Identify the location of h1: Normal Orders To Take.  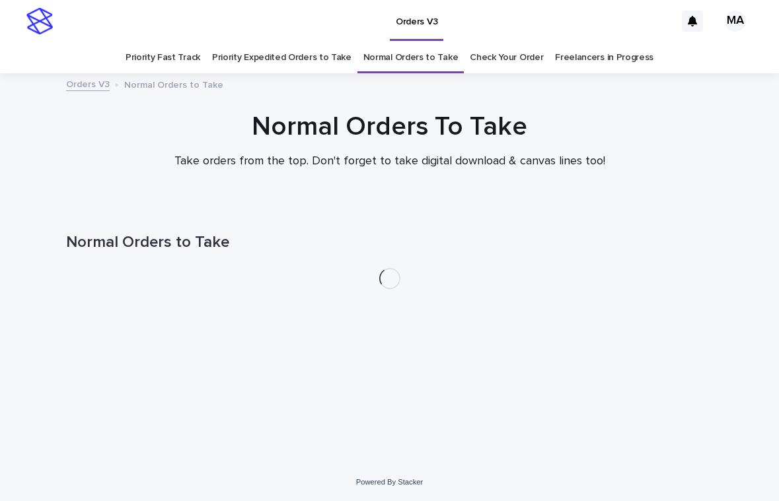
(390, 127).